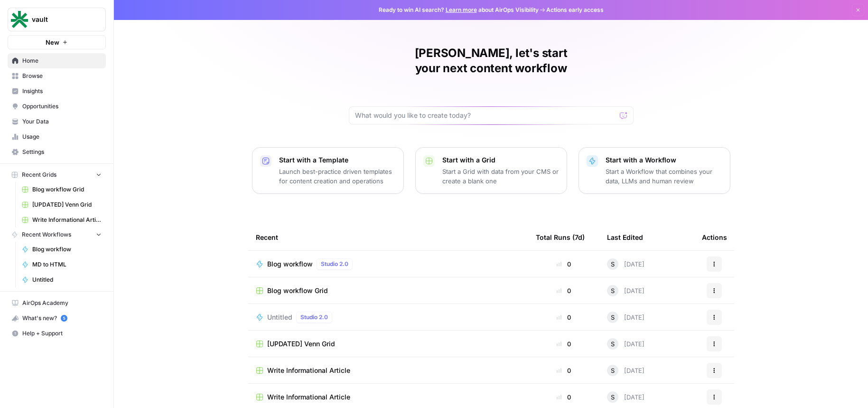 This screenshot has width=868, height=408. I want to click on div: Actions, so click(714, 237).